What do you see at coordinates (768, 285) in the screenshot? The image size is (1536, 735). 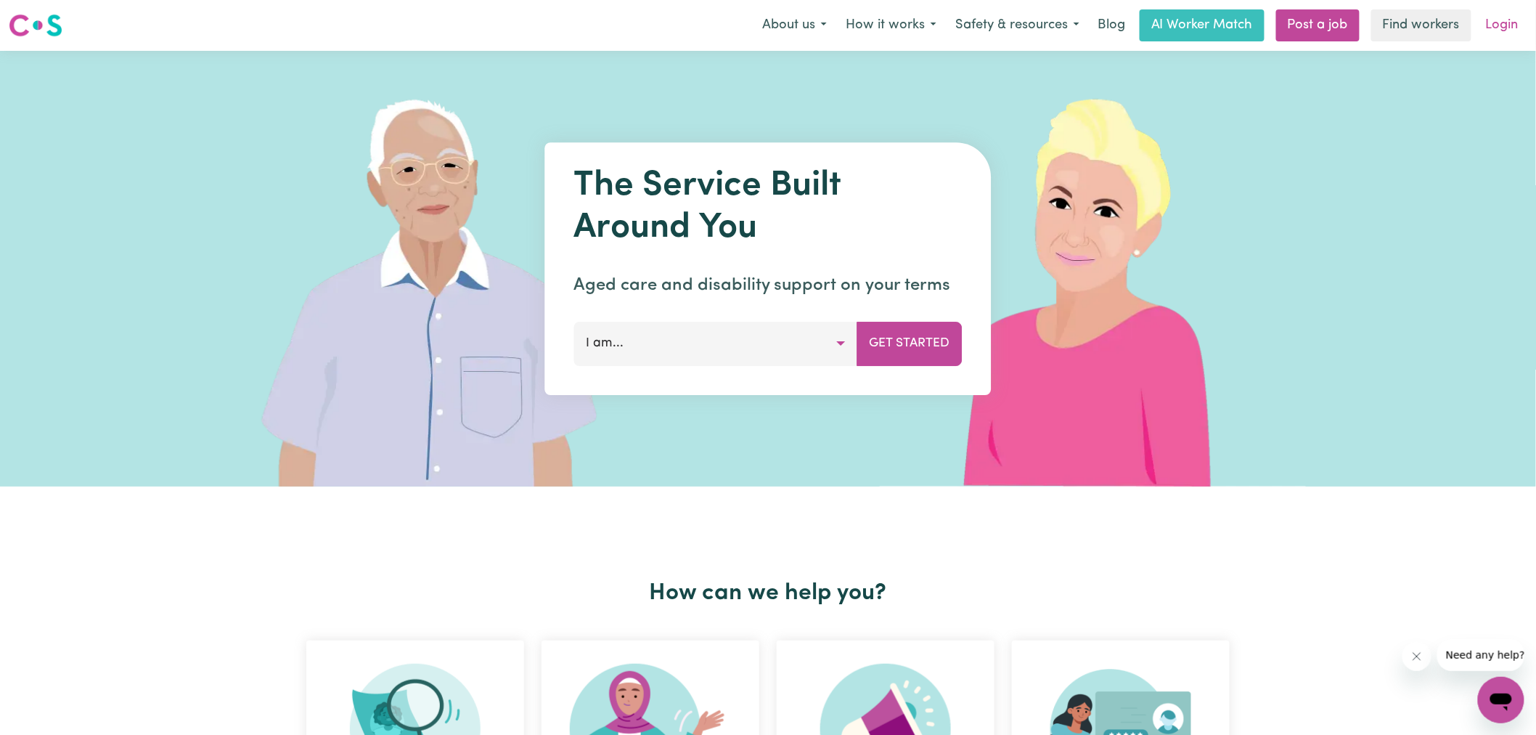 I see `p: Aged care and disability support on your terms` at bounding box center [768, 285].